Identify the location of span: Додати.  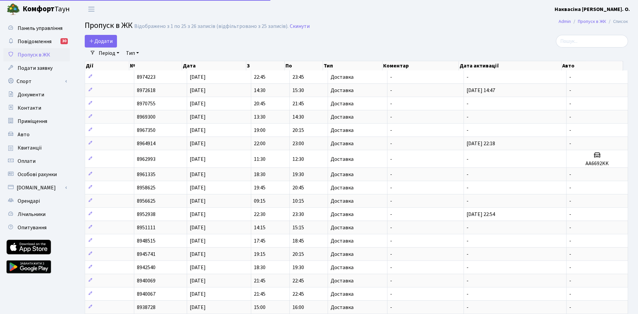
(101, 41).